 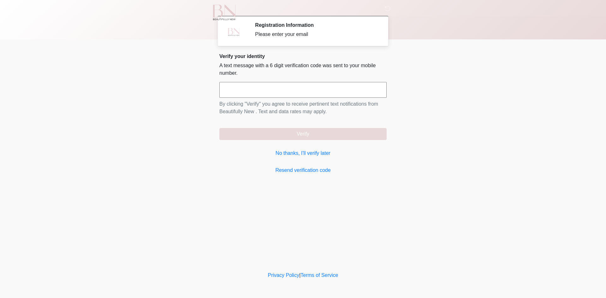 I want to click on a: Privacy Policy, so click(x=284, y=275).